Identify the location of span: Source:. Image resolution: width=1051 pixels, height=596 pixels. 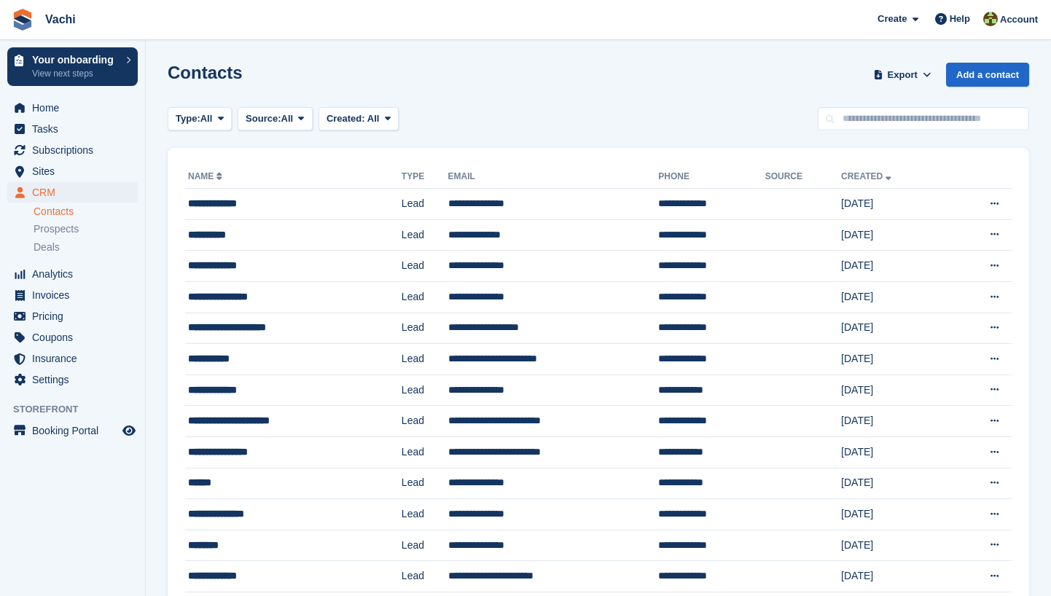
(263, 119).